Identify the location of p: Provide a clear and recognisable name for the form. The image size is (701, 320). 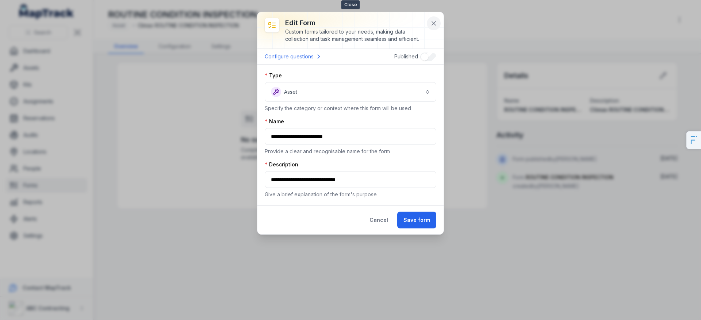
(351, 152).